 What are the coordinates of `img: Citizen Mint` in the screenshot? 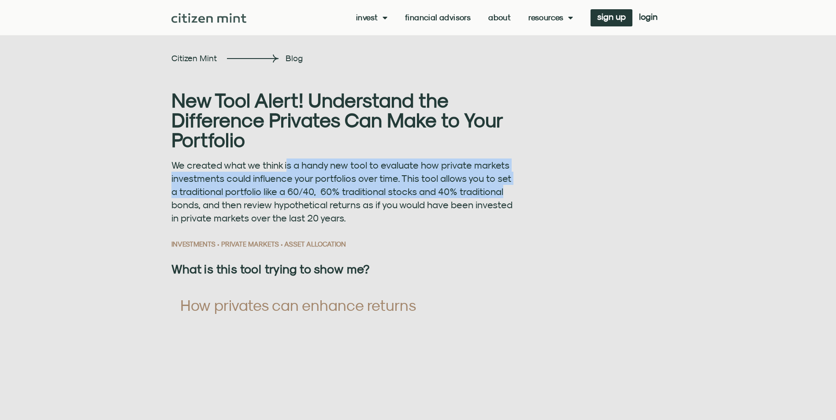 It's located at (209, 18).